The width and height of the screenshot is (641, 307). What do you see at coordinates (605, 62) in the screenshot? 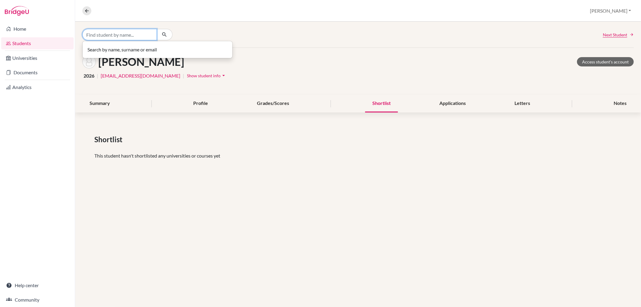
I see `a: Access student's account` at bounding box center [605, 62].